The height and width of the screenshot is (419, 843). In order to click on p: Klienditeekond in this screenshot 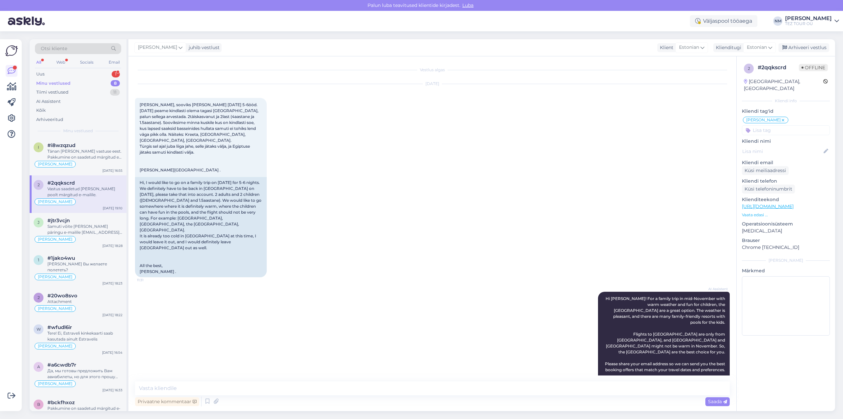, I will do `click(786, 199)`.